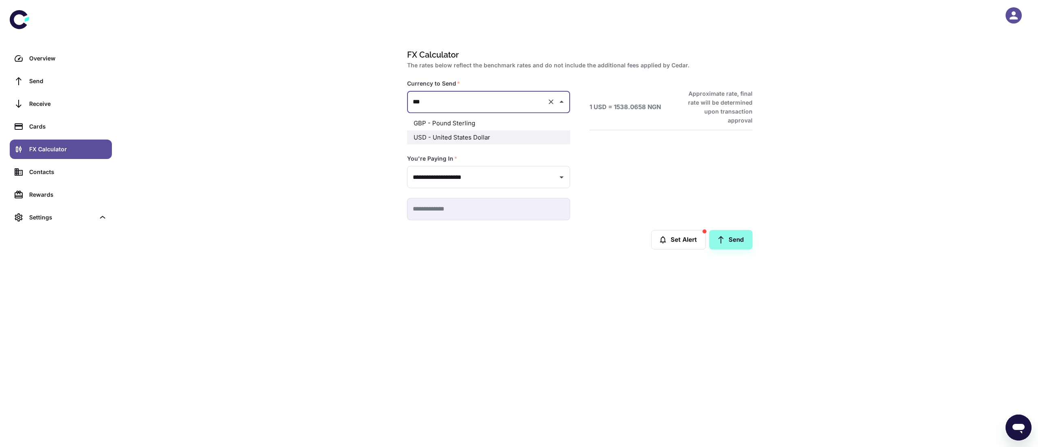 This screenshot has height=447, width=1038. What do you see at coordinates (679, 240) in the screenshot?
I see `button: Set Alert` at bounding box center [679, 240].